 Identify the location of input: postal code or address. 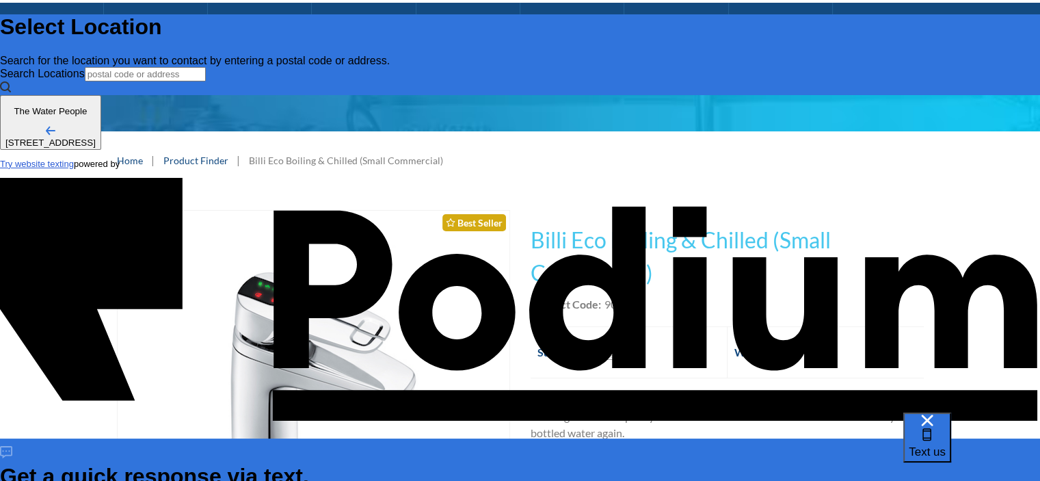
(145, 74).